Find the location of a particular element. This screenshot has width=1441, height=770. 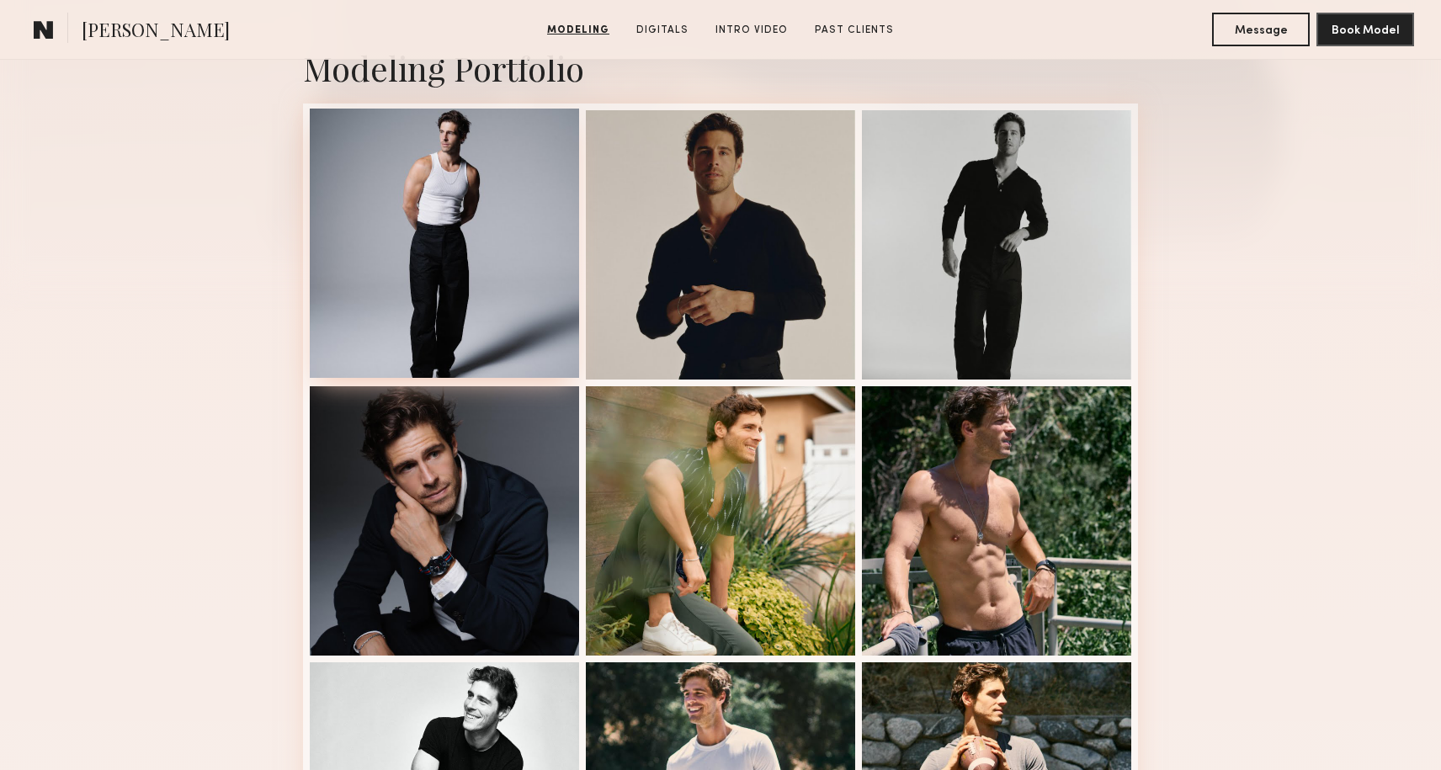

a: Digitals is located at coordinates (663, 30).